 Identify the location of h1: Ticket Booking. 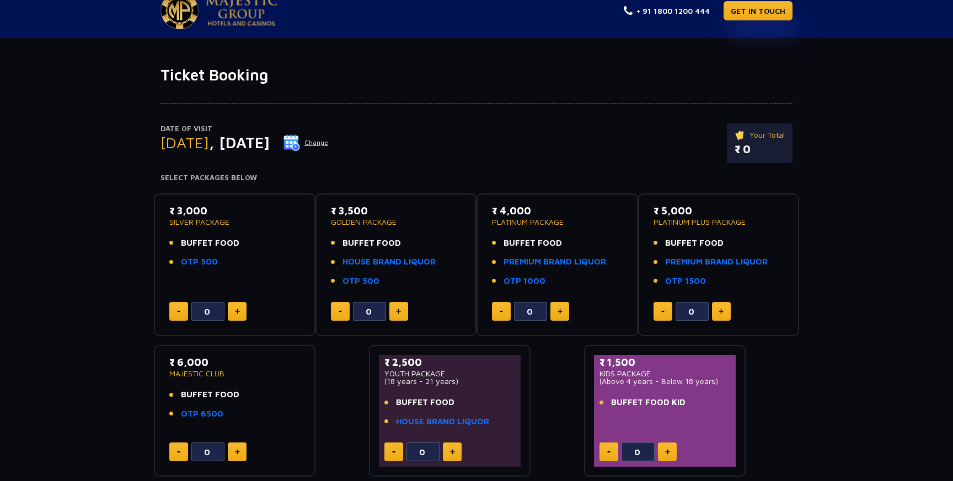
(476, 75).